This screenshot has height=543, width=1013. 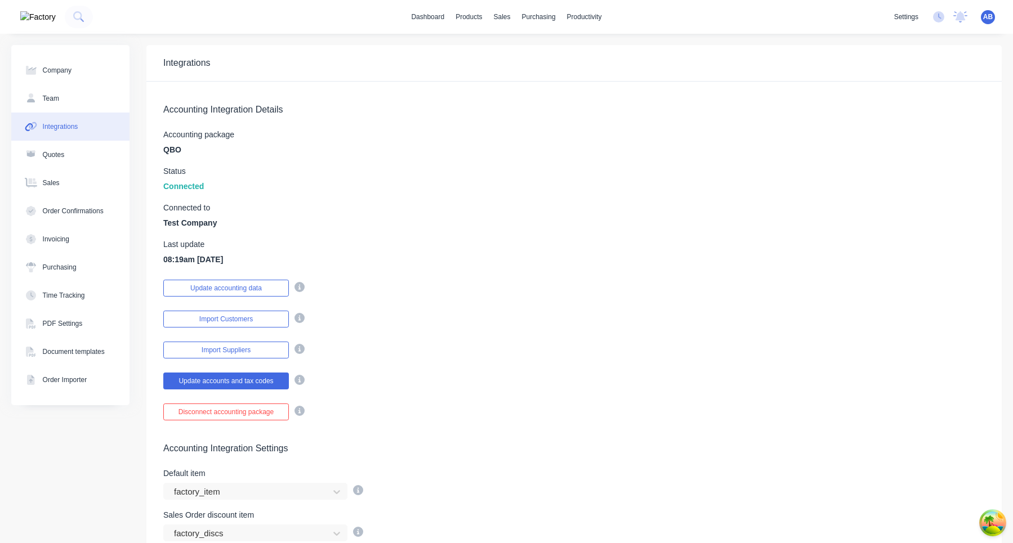 What do you see at coordinates (468, 17) in the screenshot?
I see `div: products` at bounding box center [468, 17].